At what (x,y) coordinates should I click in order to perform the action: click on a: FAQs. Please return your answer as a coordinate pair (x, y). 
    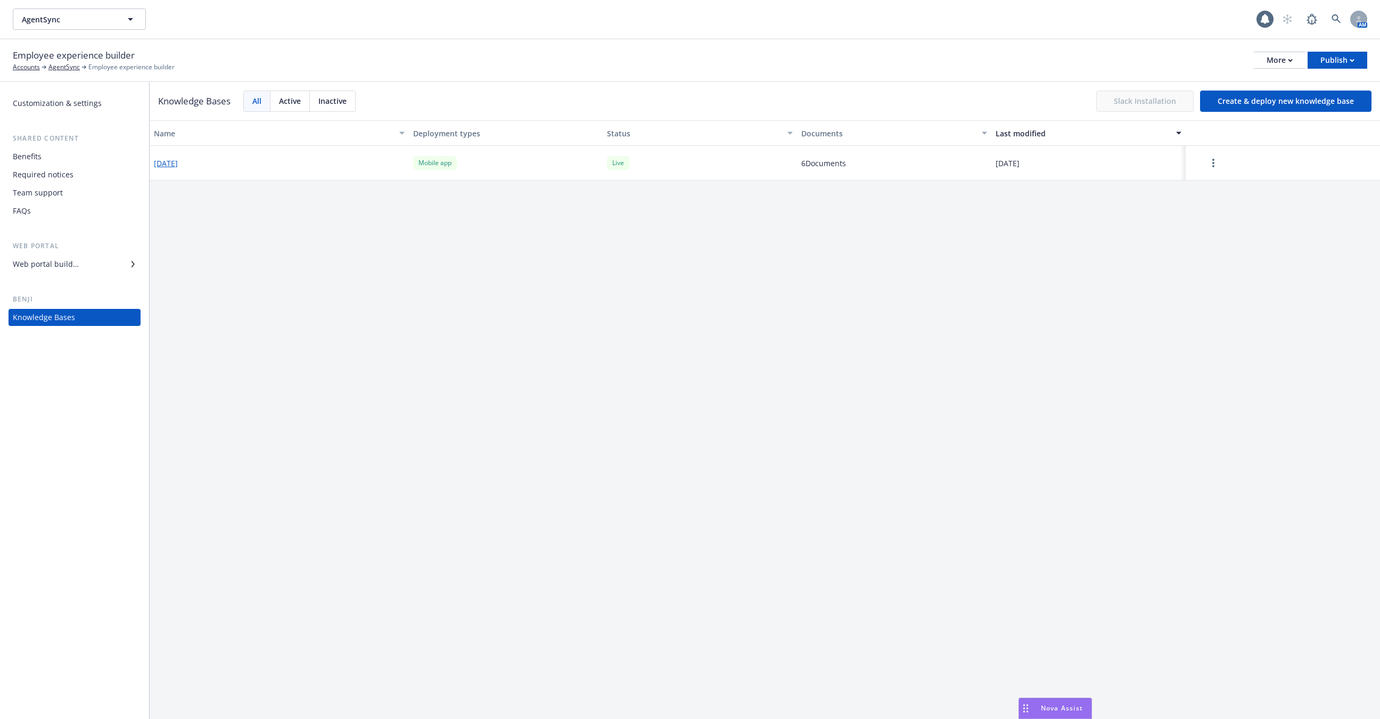
    Looking at the image, I should click on (75, 211).